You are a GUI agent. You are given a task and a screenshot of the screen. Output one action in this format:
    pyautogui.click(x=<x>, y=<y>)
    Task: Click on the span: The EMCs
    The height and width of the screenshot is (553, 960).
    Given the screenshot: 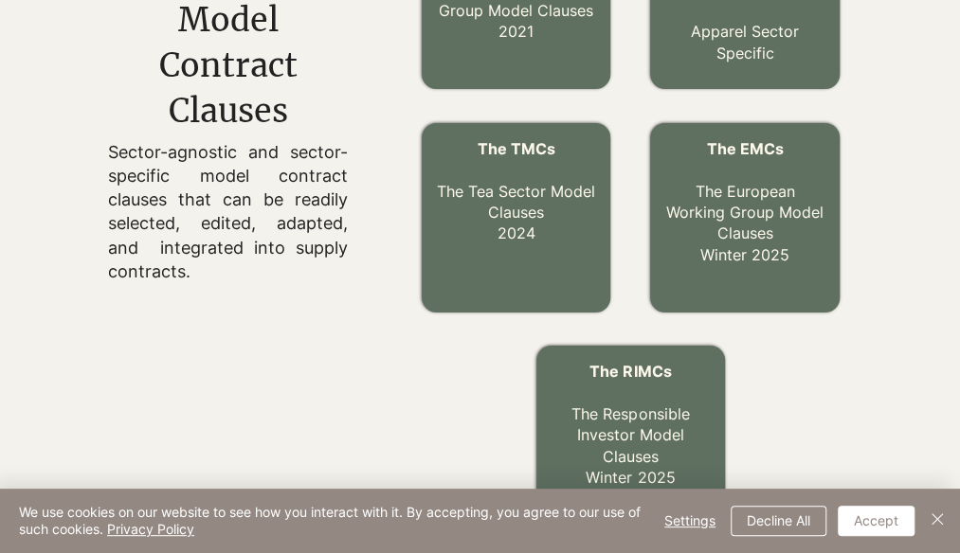 What is the action you would take?
    pyautogui.click(x=744, y=149)
    